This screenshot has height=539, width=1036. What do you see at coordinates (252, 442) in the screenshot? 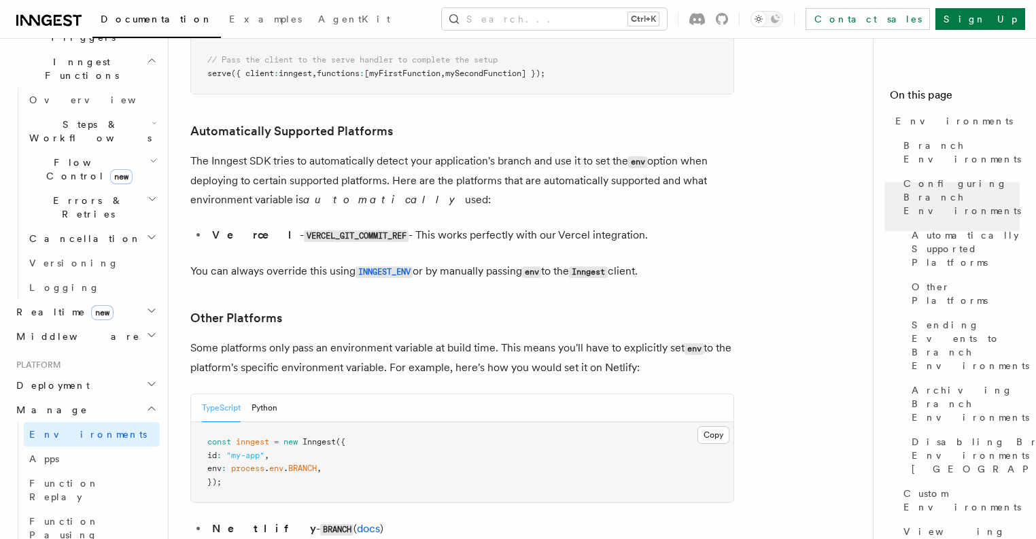
I see `span: inngest` at bounding box center [252, 442].